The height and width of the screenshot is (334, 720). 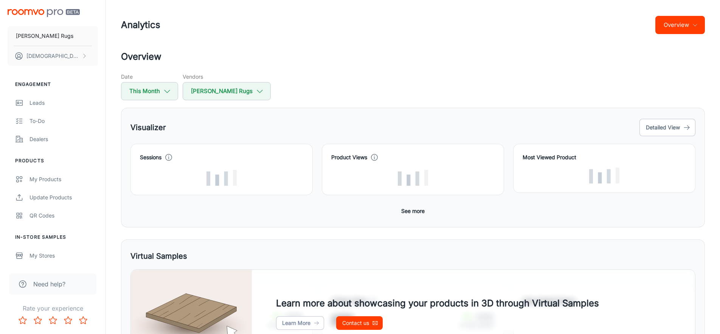 What do you see at coordinates (149, 91) in the screenshot?
I see `button: This Month` at bounding box center [149, 91].